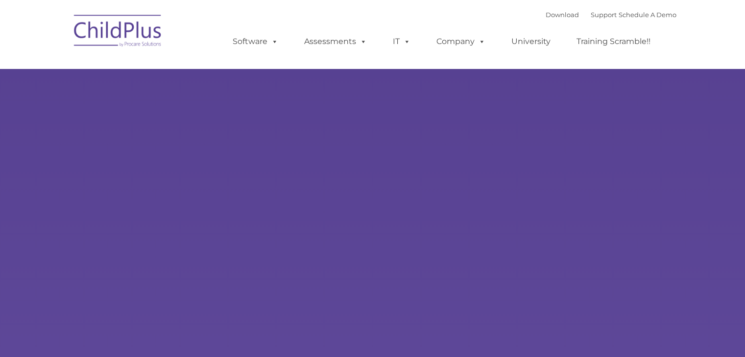 The image size is (745, 357). Describe the element at coordinates (255, 42) in the screenshot. I see `a: Software` at that location.